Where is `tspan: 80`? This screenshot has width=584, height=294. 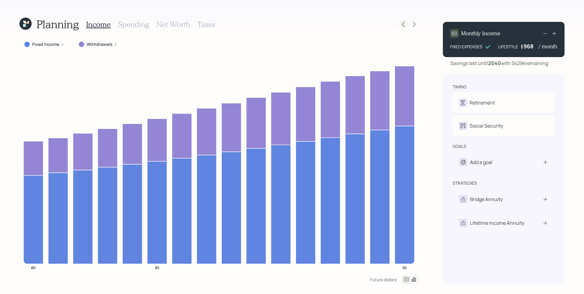 tspan: 80 is located at coordinates (33, 268).